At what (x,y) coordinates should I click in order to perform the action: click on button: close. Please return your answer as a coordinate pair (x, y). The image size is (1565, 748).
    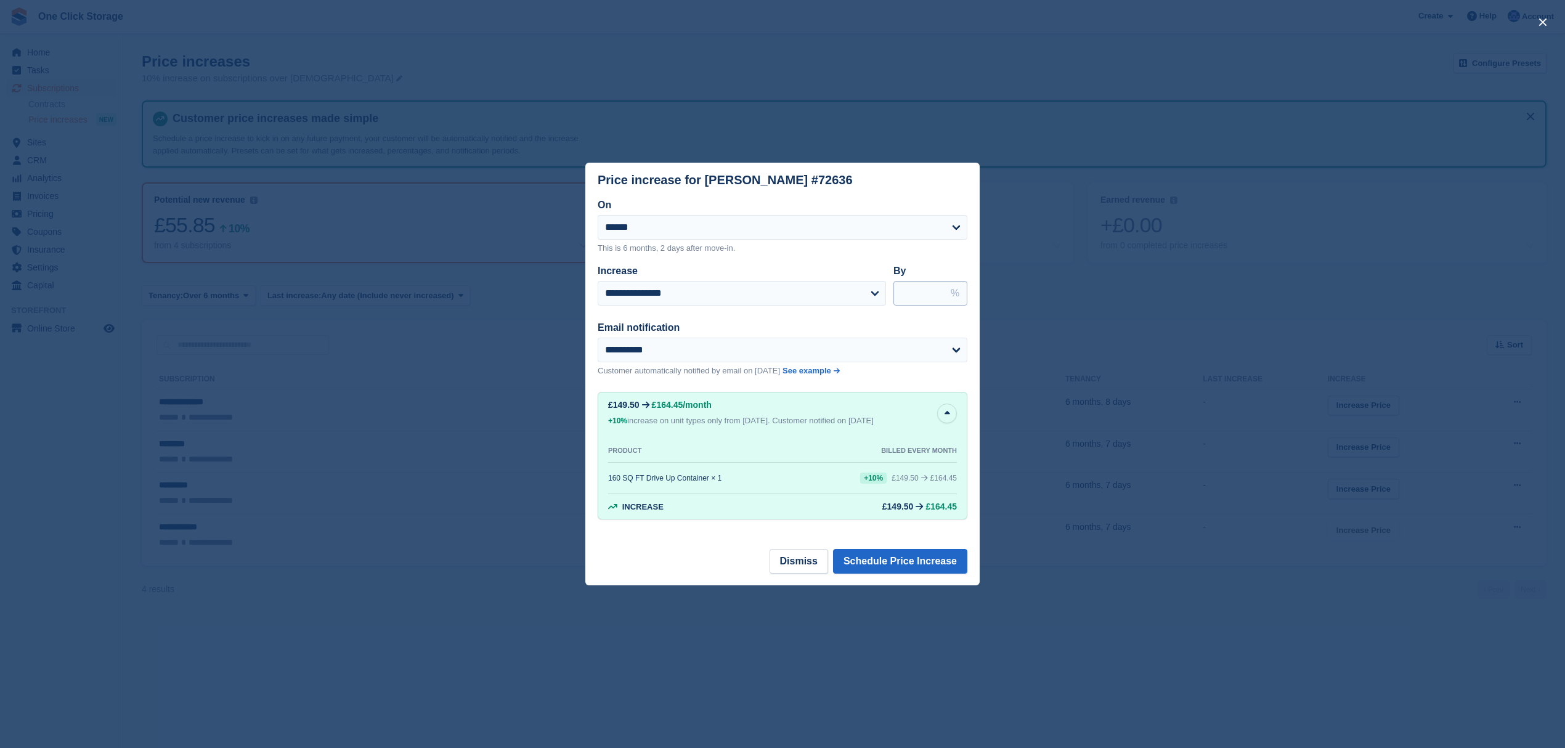
    Looking at the image, I should click on (1543, 22).